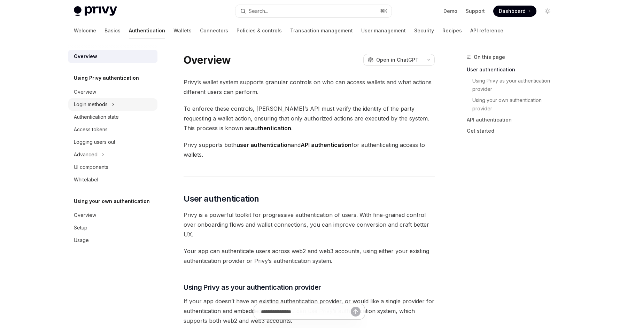 This screenshot has width=627, height=328. I want to click on span: ⌘ K, so click(383, 11).